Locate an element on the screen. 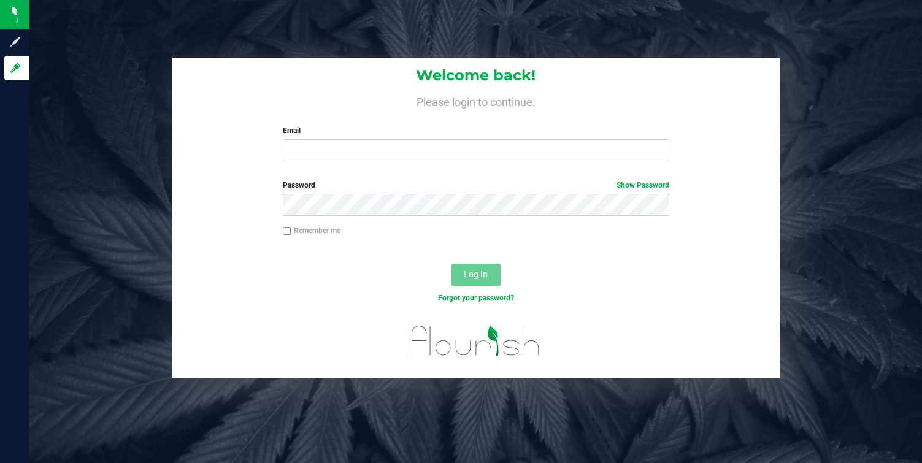 This screenshot has height=463, width=922. inline-svg: Log in is located at coordinates (15, 68).